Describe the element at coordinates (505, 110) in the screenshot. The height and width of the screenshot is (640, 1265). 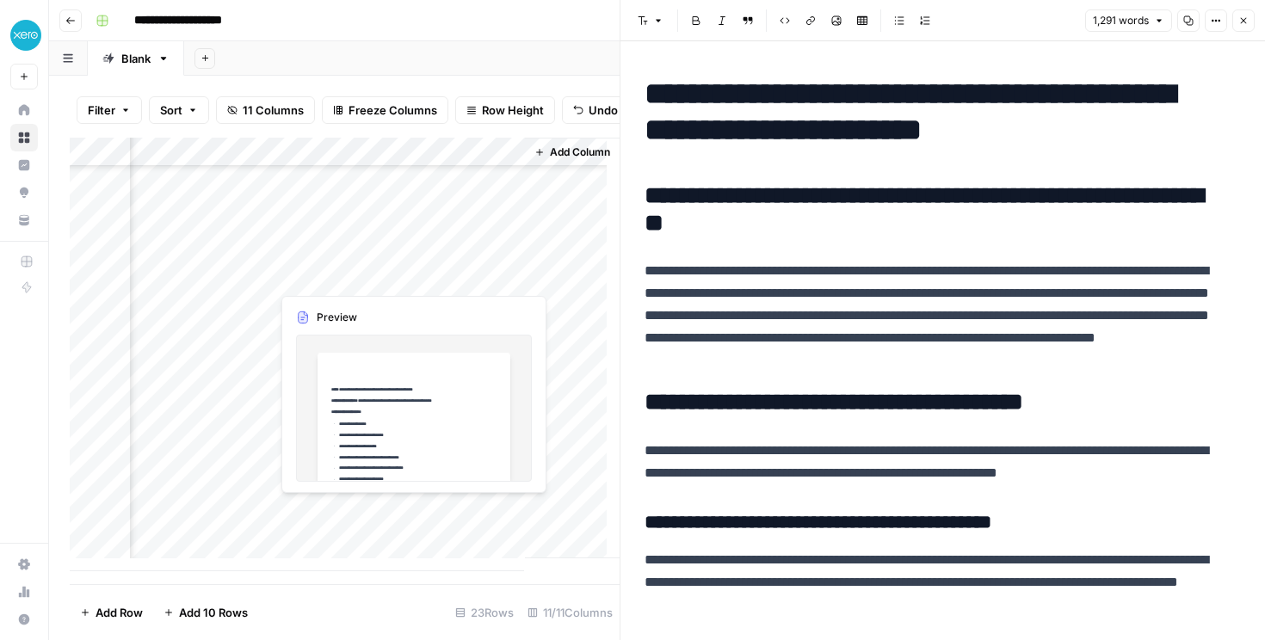
I see `button: Row Height` at that location.